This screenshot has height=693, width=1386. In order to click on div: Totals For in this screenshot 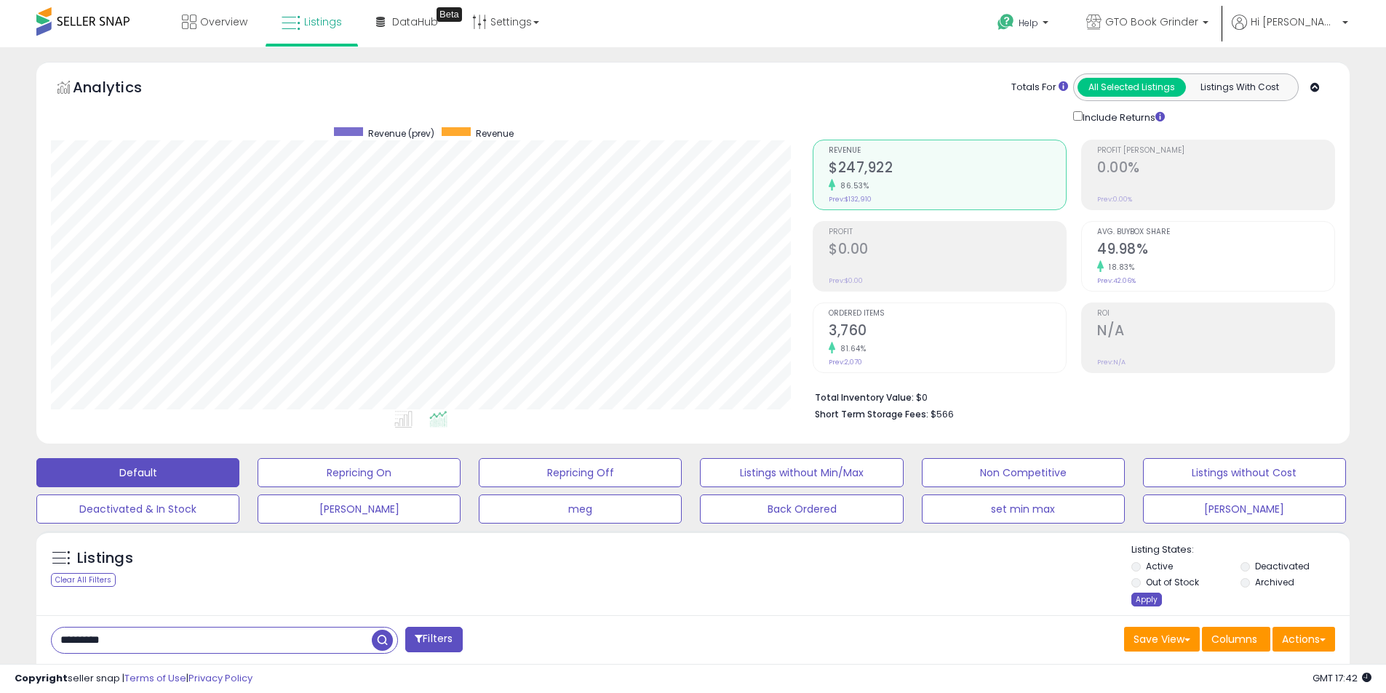, I will do `click(1040, 87)`.